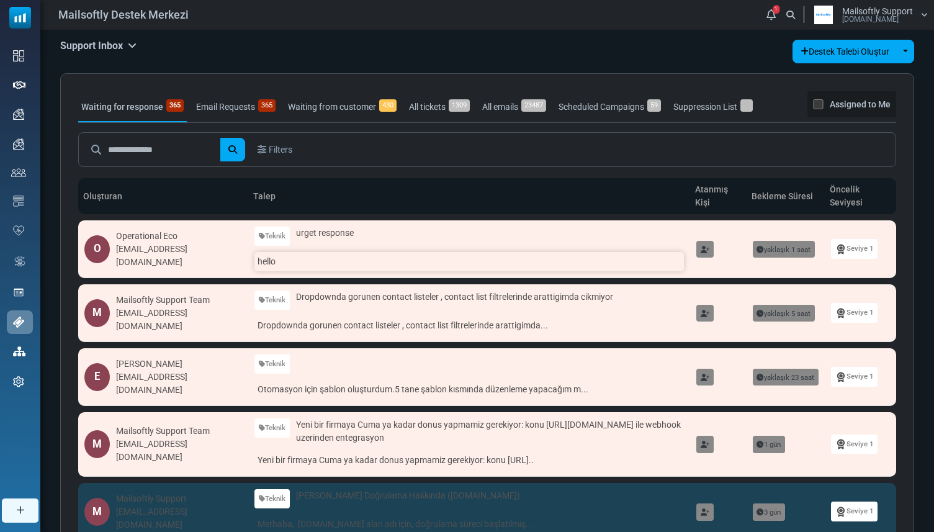  What do you see at coordinates (20, 261) in the screenshot?
I see `img: workflow.svg` at bounding box center [20, 261].